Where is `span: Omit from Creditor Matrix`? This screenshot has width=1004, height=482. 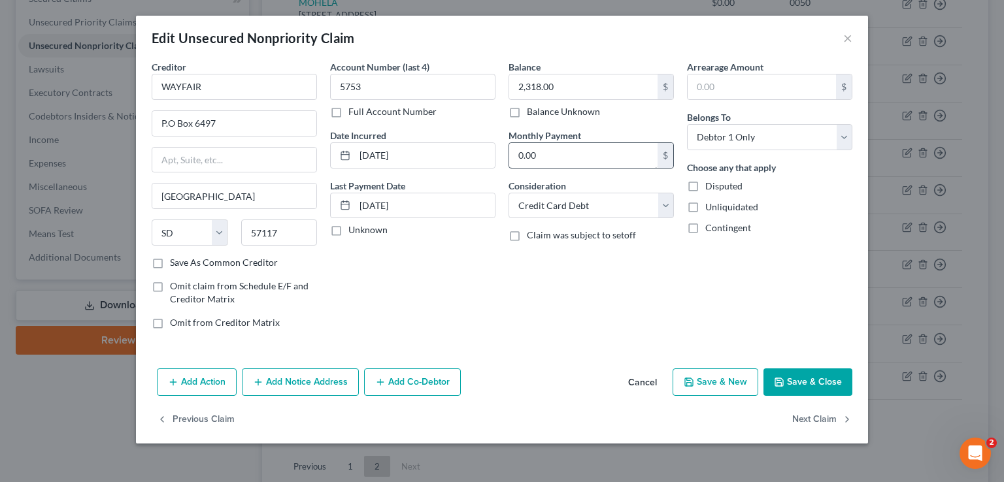 span: Omit from Creditor Matrix is located at coordinates (225, 322).